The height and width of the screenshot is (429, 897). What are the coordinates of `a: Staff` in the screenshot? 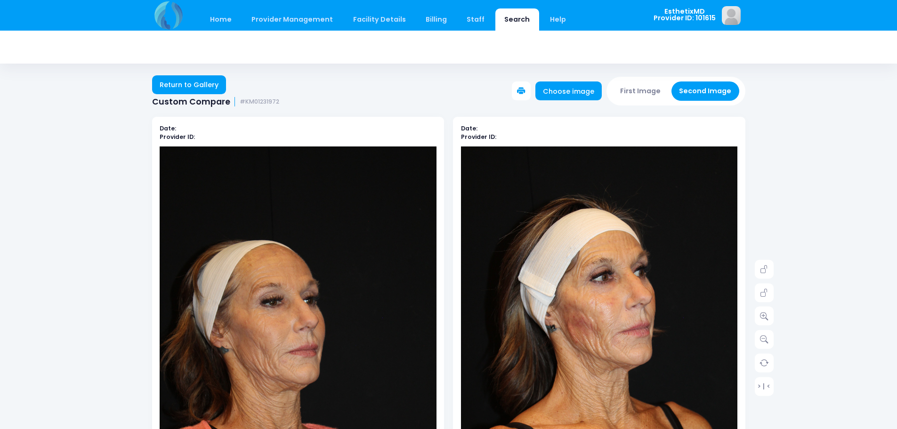 It's located at (476, 19).